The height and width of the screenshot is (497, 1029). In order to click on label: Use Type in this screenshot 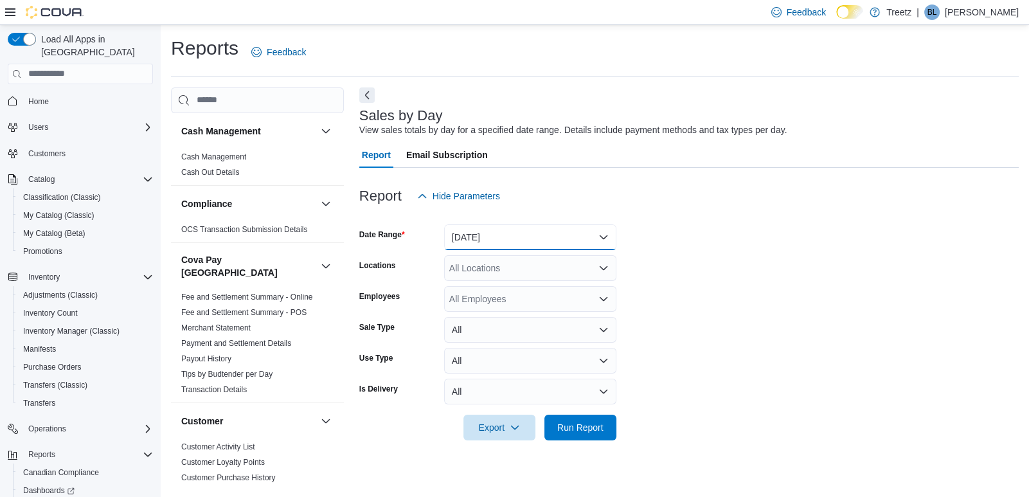, I will do `click(376, 358)`.